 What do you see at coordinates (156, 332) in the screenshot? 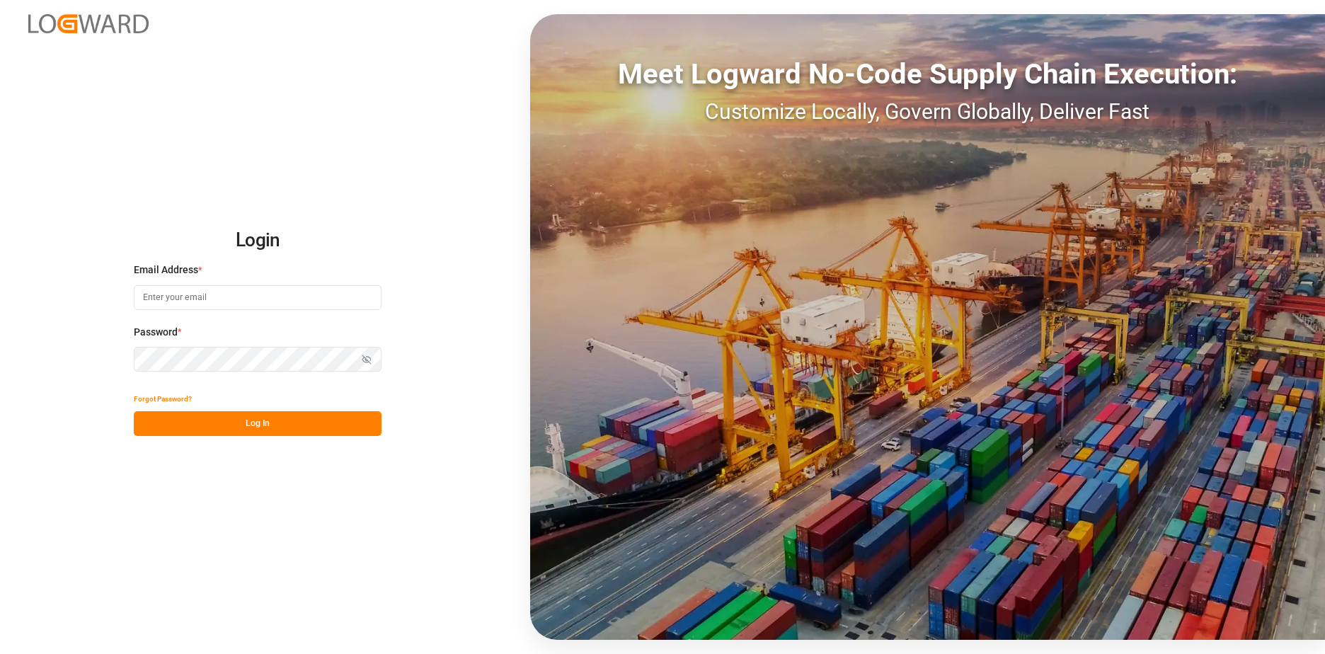
I see `span: Password` at bounding box center [156, 332].